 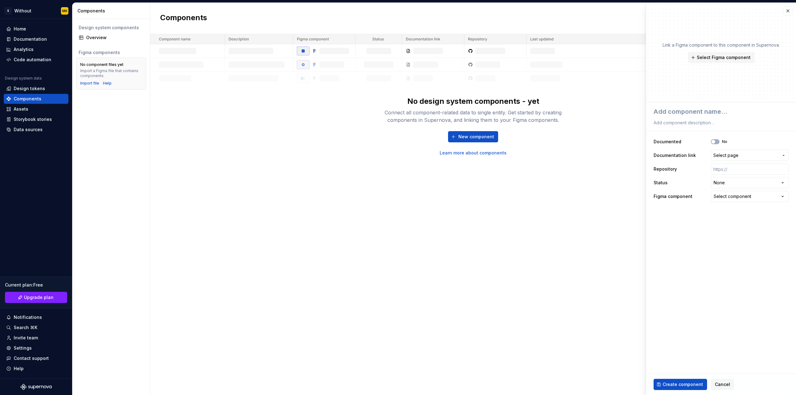 What do you see at coordinates (732, 197) in the screenshot?
I see `div: Select component` at bounding box center [732, 197].